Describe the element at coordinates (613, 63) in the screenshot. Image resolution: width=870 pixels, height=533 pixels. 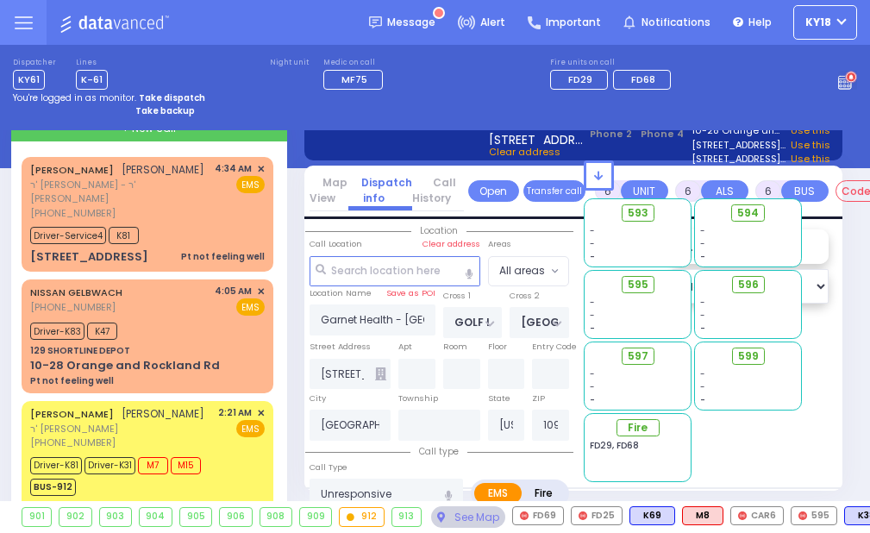
I see `label: Fire units on call` at that location.